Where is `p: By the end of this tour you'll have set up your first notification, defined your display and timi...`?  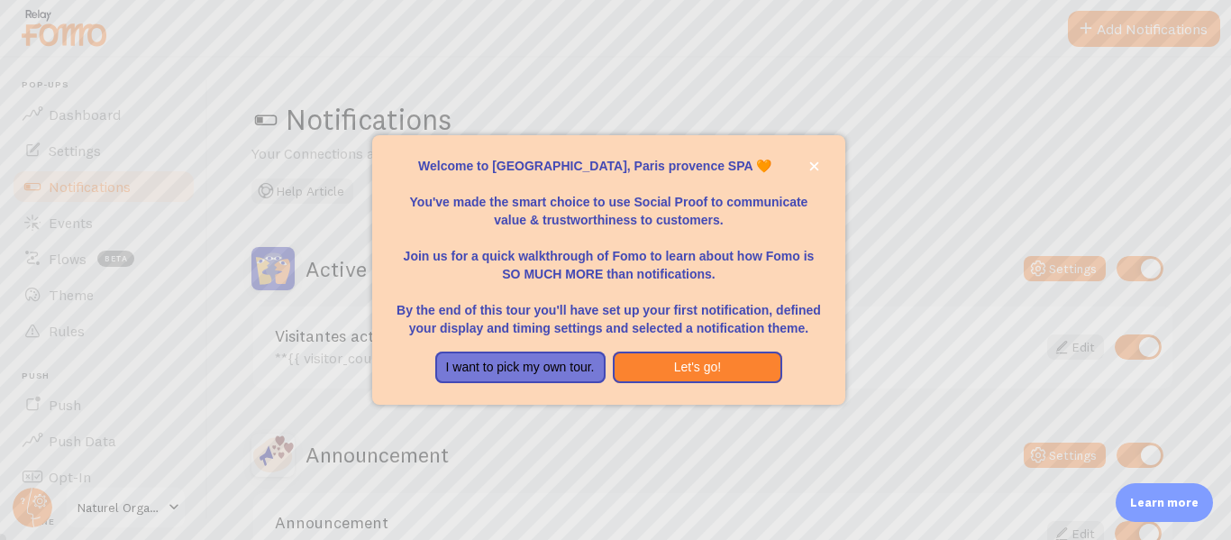 p: By the end of this tour you'll have set up your first notification, defined your display and timi... is located at coordinates (608, 310).